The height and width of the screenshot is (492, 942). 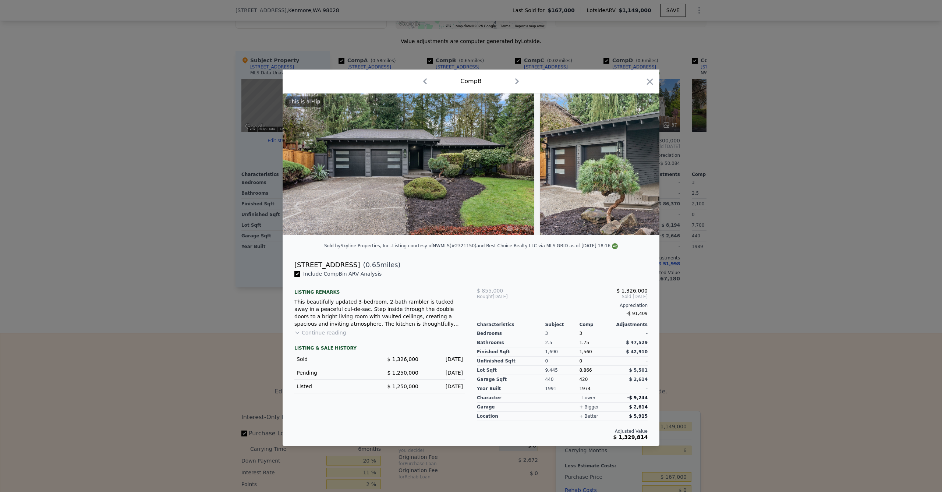 I want to click on div: 1991, so click(x=562, y=389).